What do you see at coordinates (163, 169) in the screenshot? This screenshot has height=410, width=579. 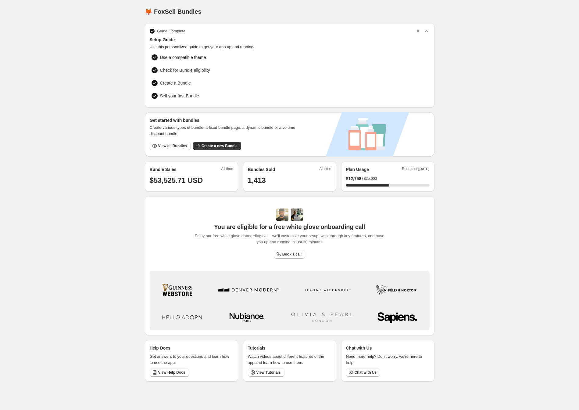 I see `h2: Bundle Sales` at bounding box center [163, 169].